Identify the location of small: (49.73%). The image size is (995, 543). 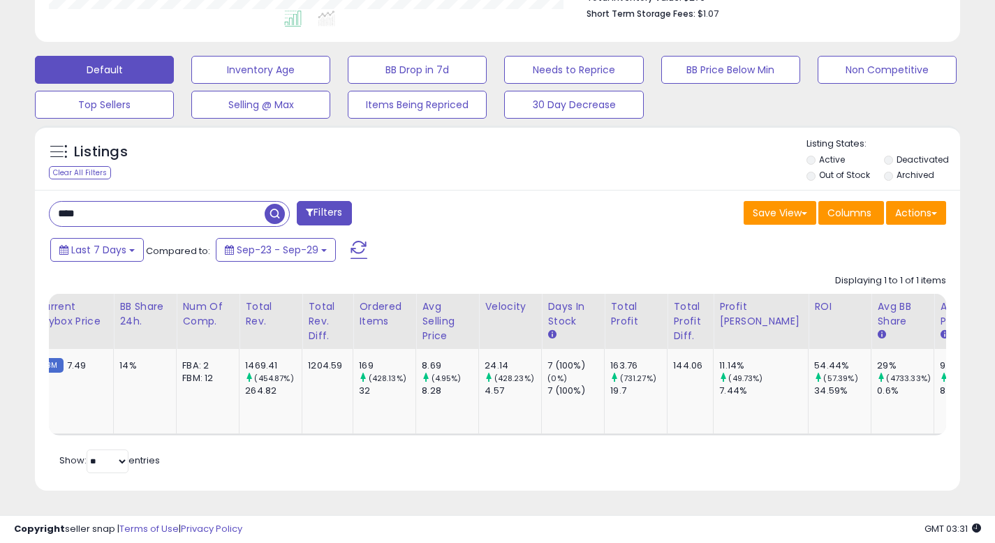
(745, 378).